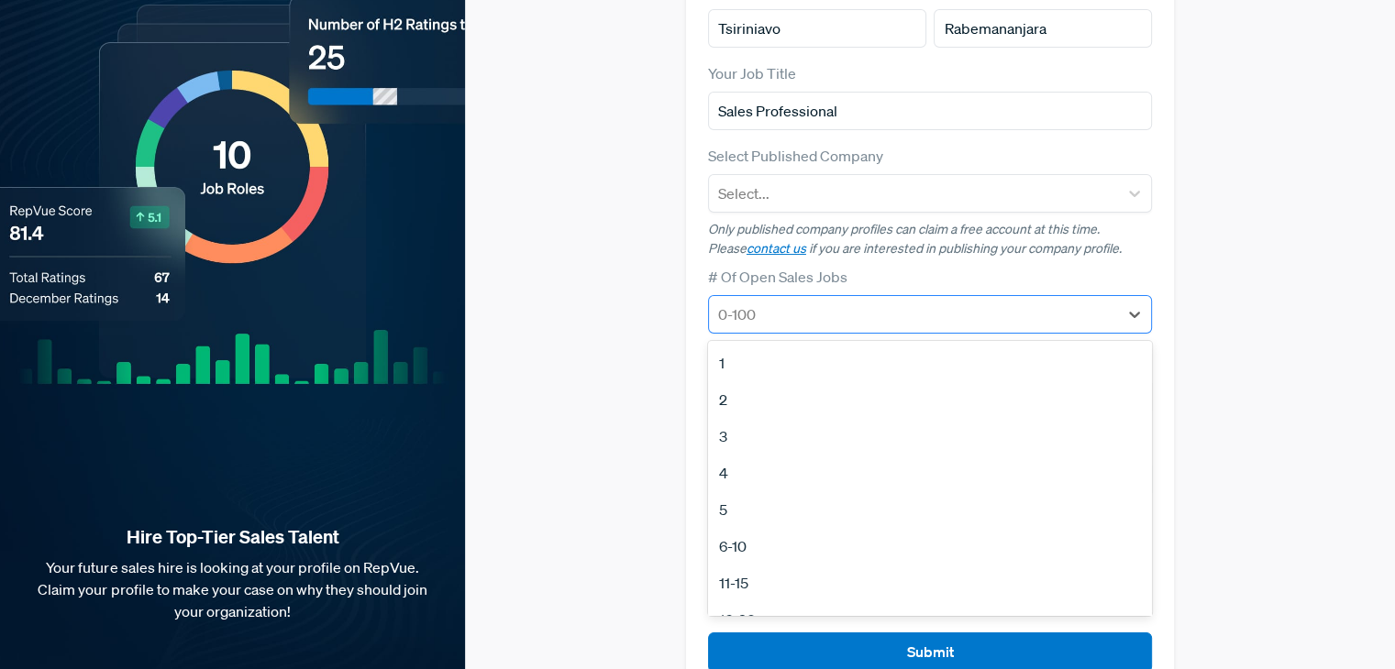 The height and width of the screenshot is (669, 1395). Describe the element at coordinates (930, 620) in the screenshot. I see `div: 16-20` at that location.